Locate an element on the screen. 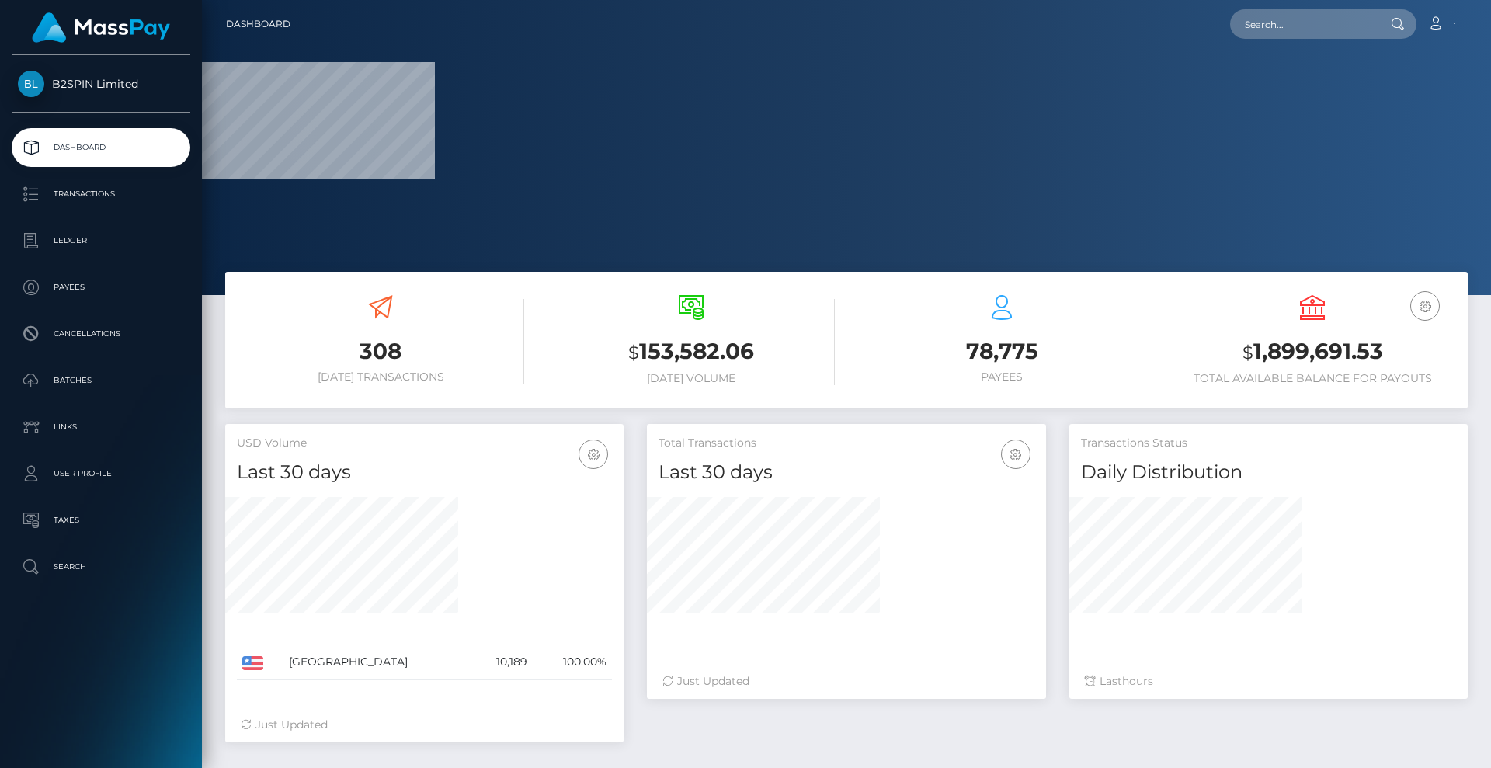 This screenshot has height=768, width=1491. p: Search is located at coordinates (101, 567).